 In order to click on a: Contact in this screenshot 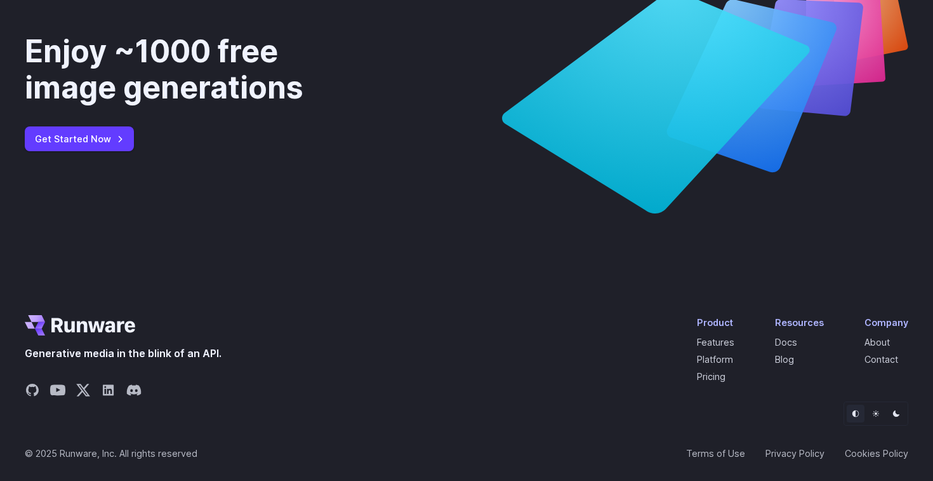, I will do `click(881, 359)`.